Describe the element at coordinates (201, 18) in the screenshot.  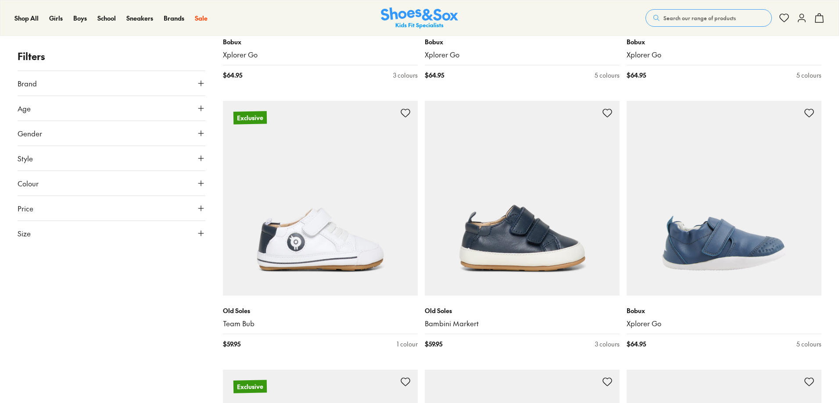
I see `a: Sale` at that location.